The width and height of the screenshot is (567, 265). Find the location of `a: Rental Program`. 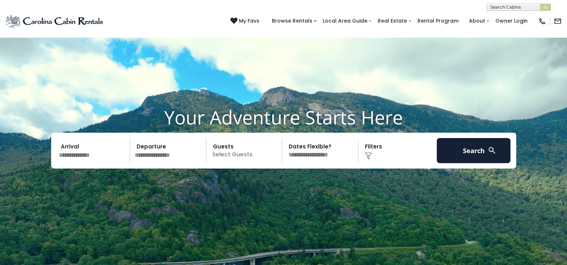

a: Rental Program is located at coordinates (438, 21).